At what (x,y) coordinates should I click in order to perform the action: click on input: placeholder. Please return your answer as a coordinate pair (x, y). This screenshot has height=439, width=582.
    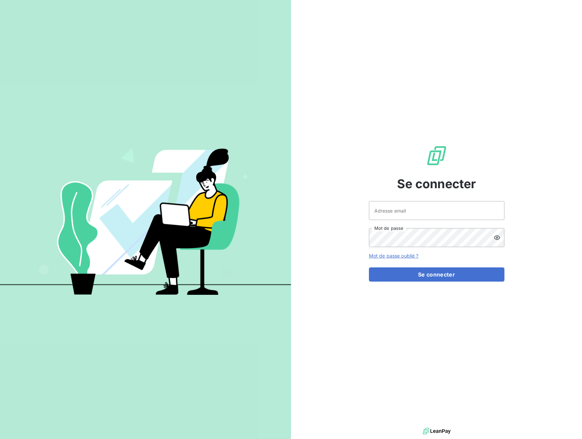
    Looking at the image, I should click on (437, 211).